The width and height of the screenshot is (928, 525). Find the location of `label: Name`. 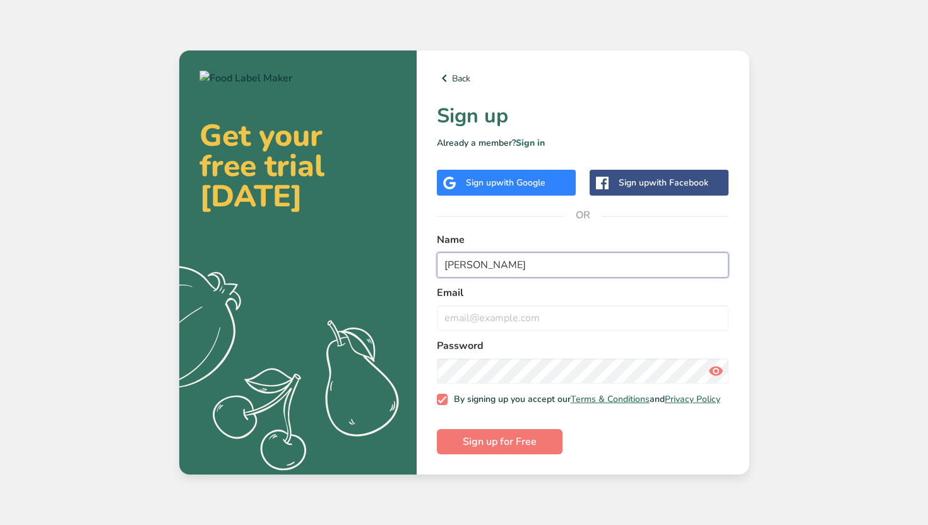

label: Name is located at coordinates (582, 240).